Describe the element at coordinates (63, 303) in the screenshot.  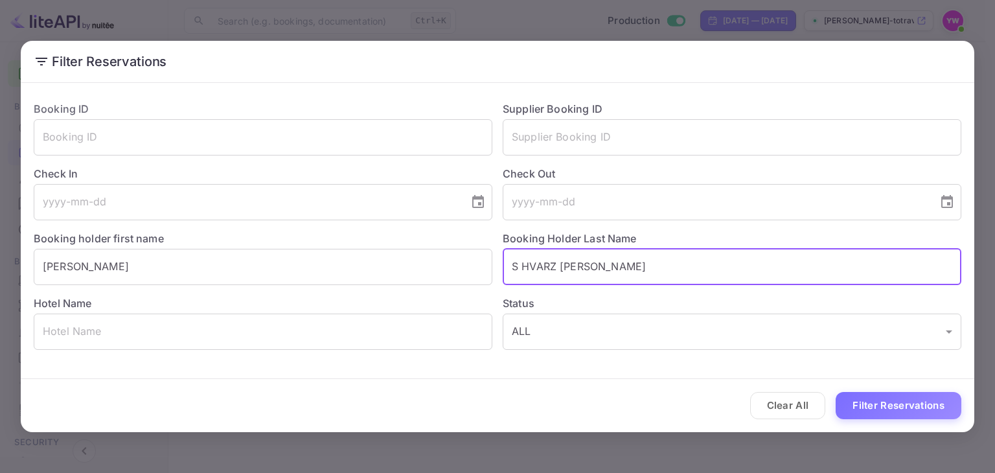
I see `label: Hotel Name` at that location.